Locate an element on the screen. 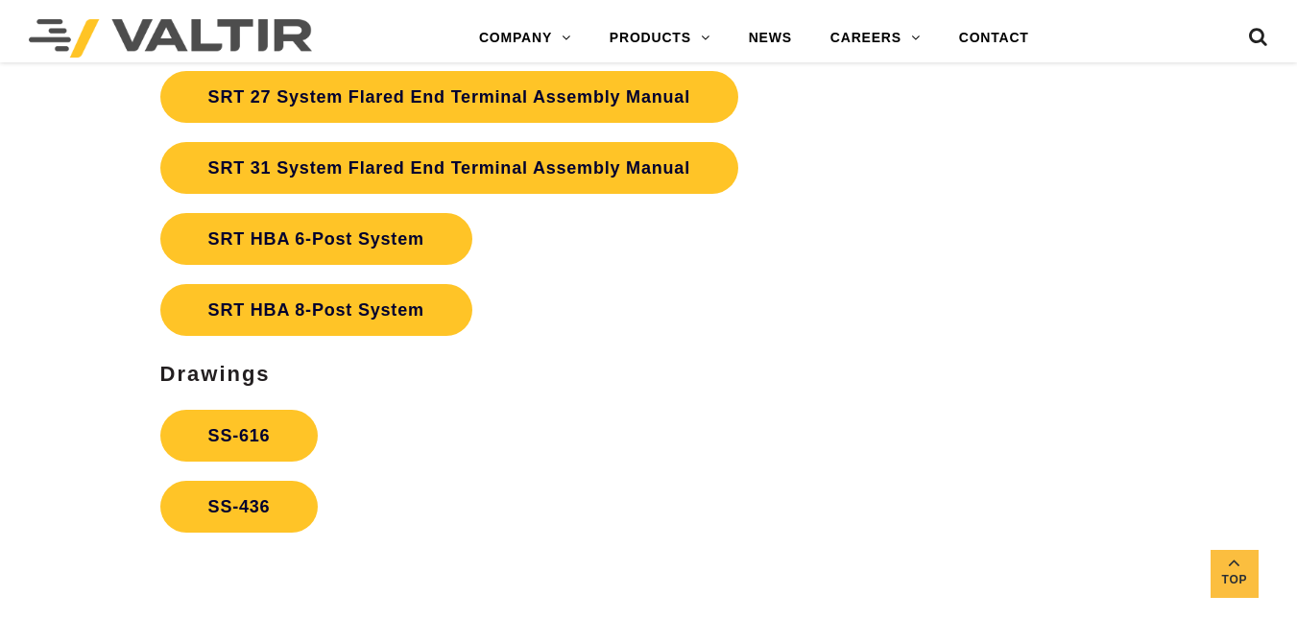  strong: SRT HBA 6-Post System is located at coordinates (316, 239).